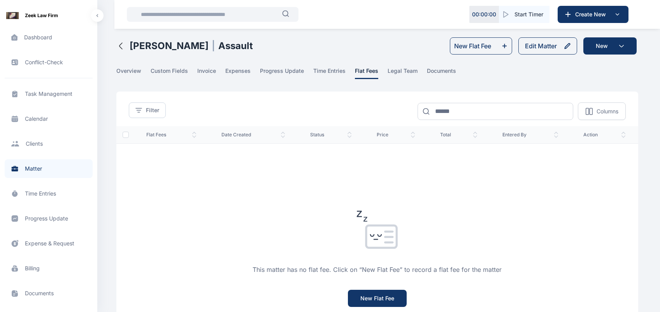 The image size is (660, 312). Describe the element at coordinates (236, 46) in the screenshot. I see `h1: Assault` at that location.